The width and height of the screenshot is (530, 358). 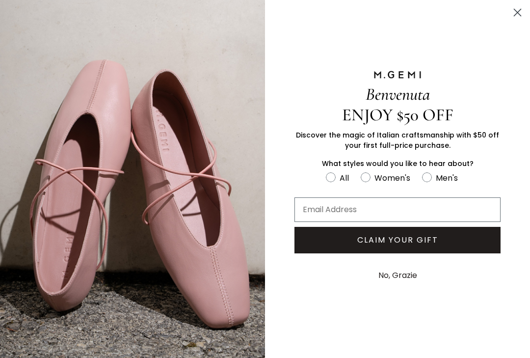 I want to click on span: Benvenuta, so click(x=398, y=94).